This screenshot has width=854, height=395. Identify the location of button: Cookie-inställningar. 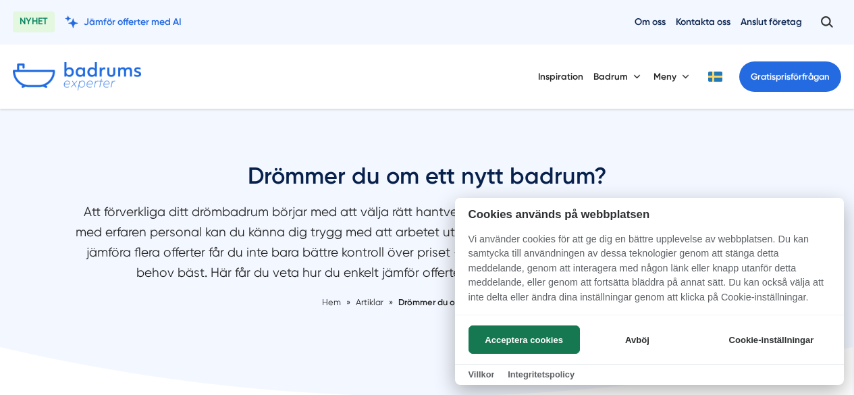
(771, 340).